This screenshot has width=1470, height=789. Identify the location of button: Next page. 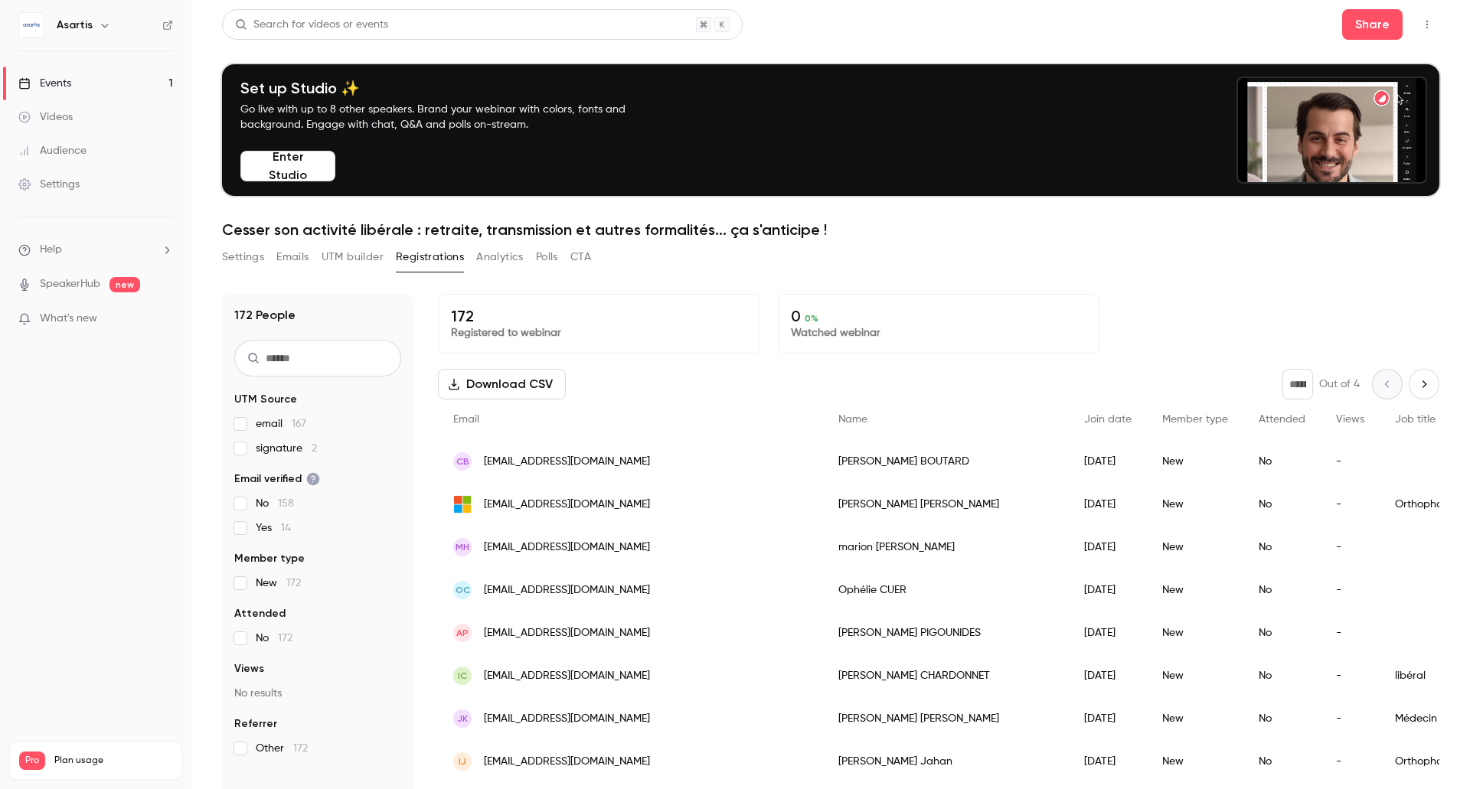
(1424, 384).